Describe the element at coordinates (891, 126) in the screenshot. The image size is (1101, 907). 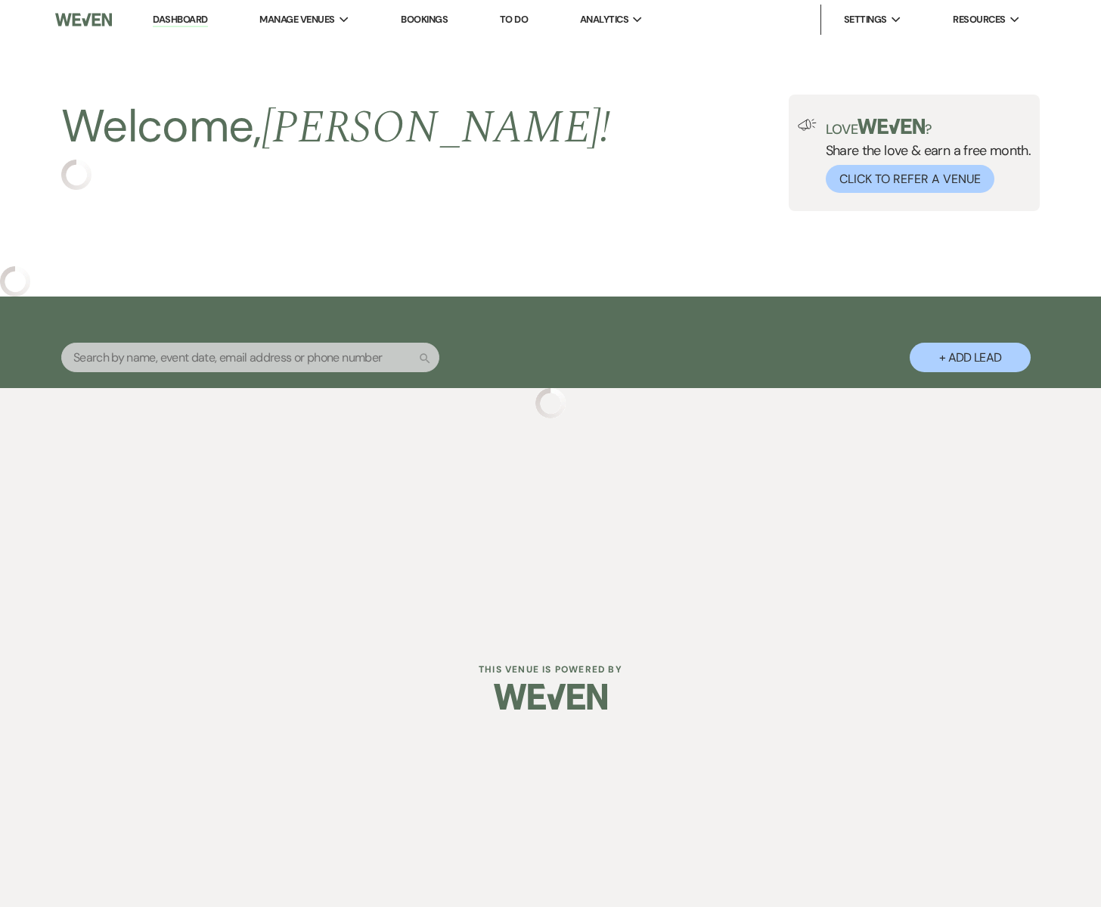
I see `img: weven-logo-green.svg` at that location.